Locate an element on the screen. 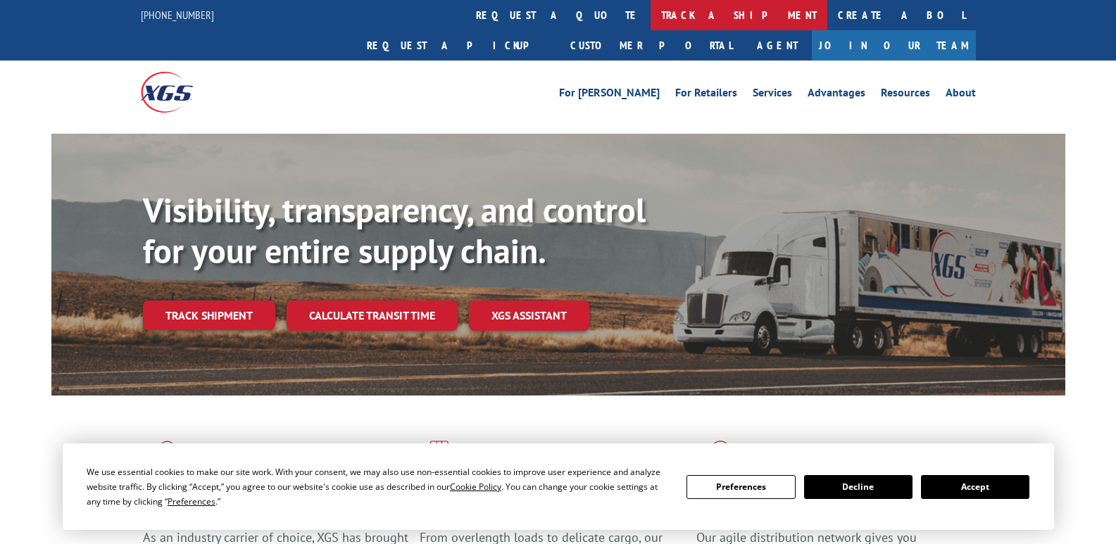 The image size is (1116, 544). a: For Retailers is located at coordinates (706, 95).